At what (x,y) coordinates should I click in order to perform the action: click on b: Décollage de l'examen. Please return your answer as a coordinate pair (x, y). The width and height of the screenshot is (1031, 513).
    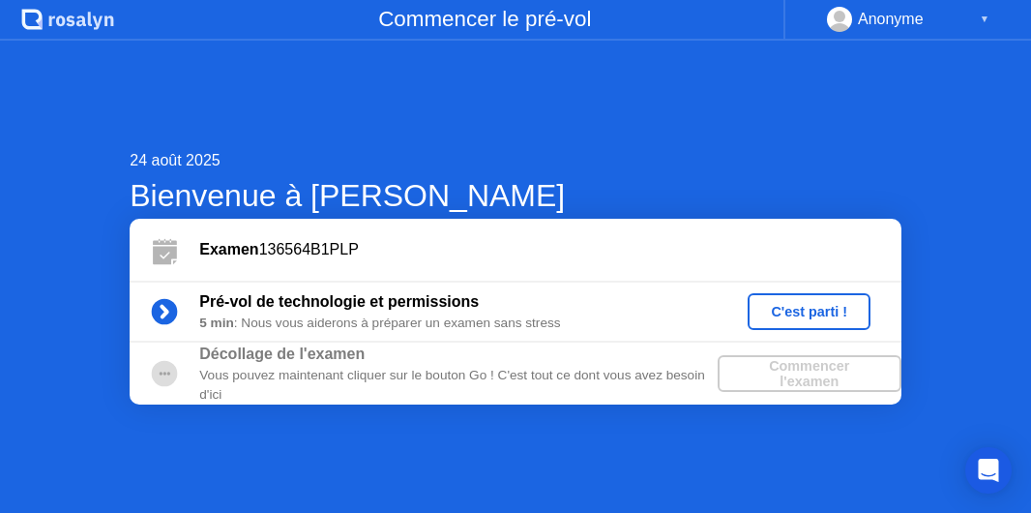
    Looking at the image, I should click on (282, 353).